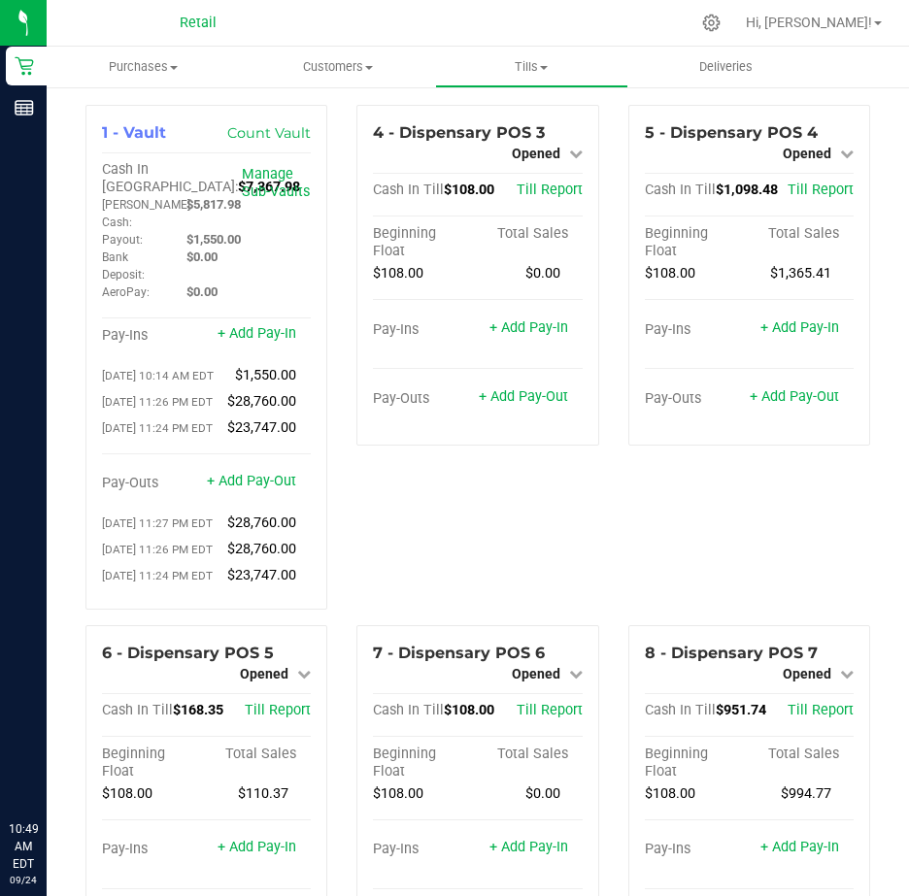 The height and width of the screenshot is (896, 909). Describe the element at coordinates (338, 67) in the screenshot. I see `a: Customers` at that location.